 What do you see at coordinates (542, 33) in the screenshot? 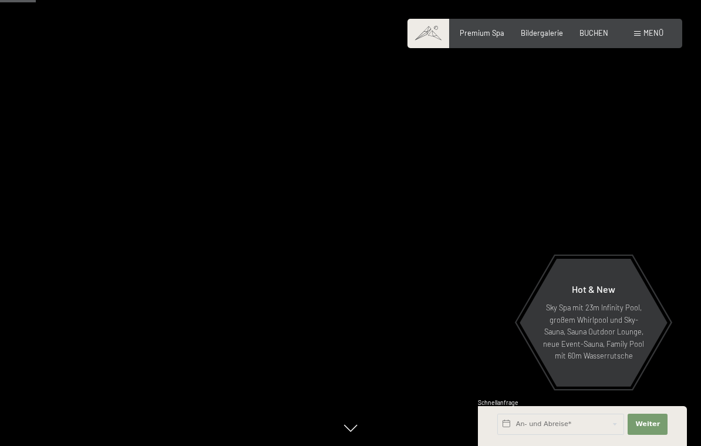
I see `span: Bildergalerie` at bounding box center [542, 33].